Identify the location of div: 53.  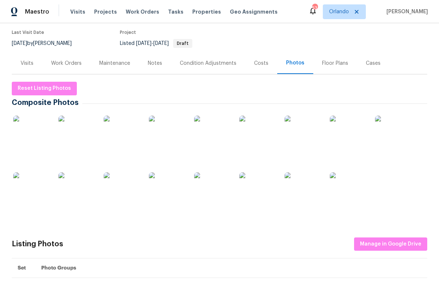
(315, 8).